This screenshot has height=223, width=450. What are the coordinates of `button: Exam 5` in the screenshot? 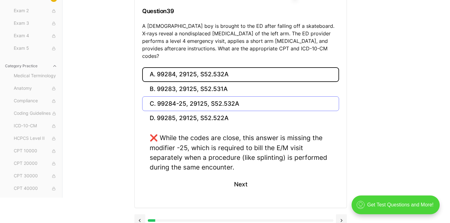 It's located at (35, 48).